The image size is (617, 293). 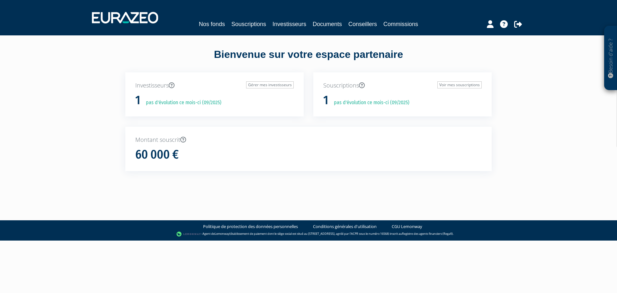 I want to click on a: Conditions générales d'utilisation, so click(x=345, y=226).